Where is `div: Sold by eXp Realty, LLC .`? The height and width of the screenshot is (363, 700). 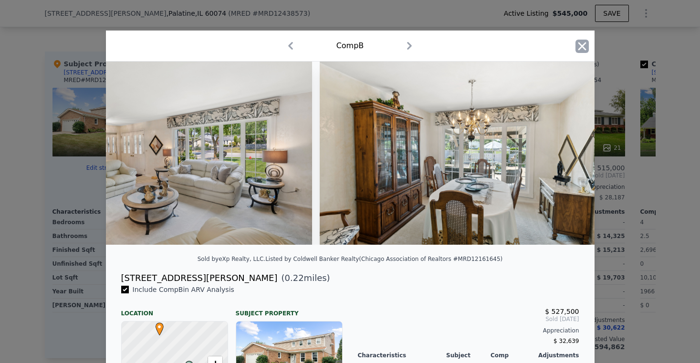
div: Sold by eXp Realty, LLC . is located at coordinates (231, 259).